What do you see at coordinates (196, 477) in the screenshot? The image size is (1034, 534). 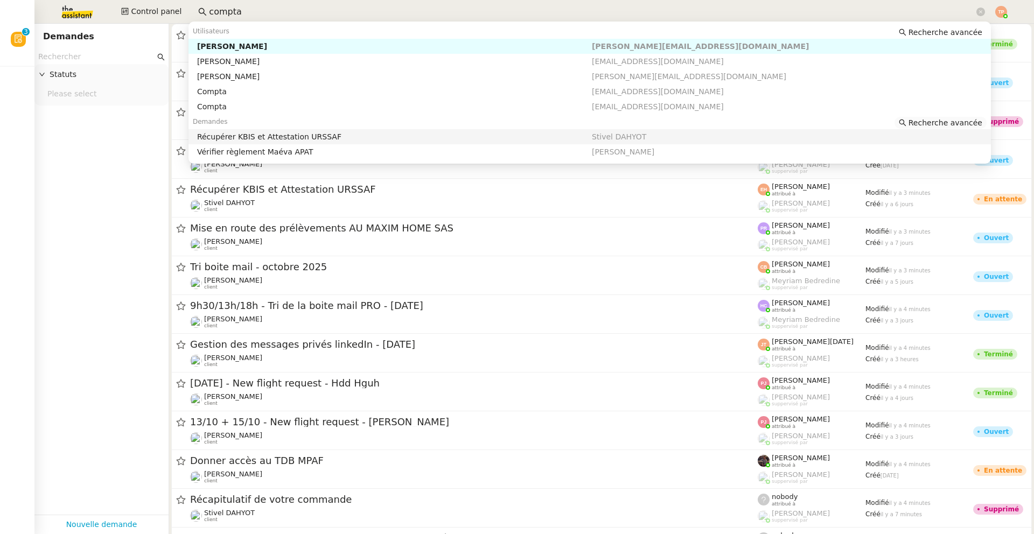 I see `img: users%2FAXgjBsdPtrYuxuZvIJjRexEdqnq2%2Favatar%2F1599931753966.jpeg` at bounding box center [196, 477].